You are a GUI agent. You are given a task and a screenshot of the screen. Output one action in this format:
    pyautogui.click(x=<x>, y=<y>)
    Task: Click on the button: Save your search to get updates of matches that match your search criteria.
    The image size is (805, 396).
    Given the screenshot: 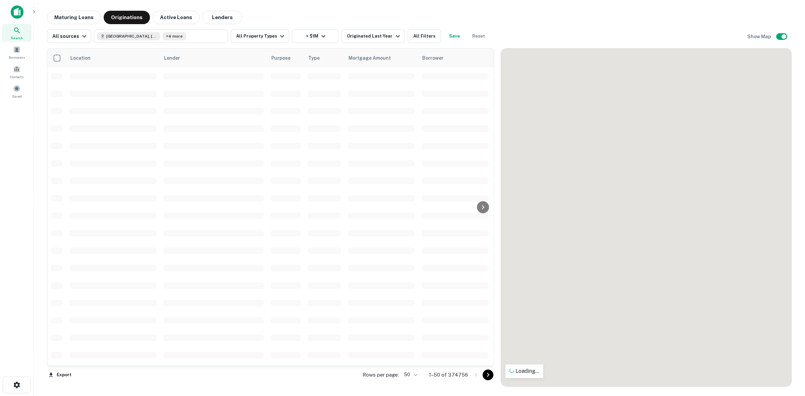 What is the action you would take?
    pyautogui.click(x=454, y=36)
    